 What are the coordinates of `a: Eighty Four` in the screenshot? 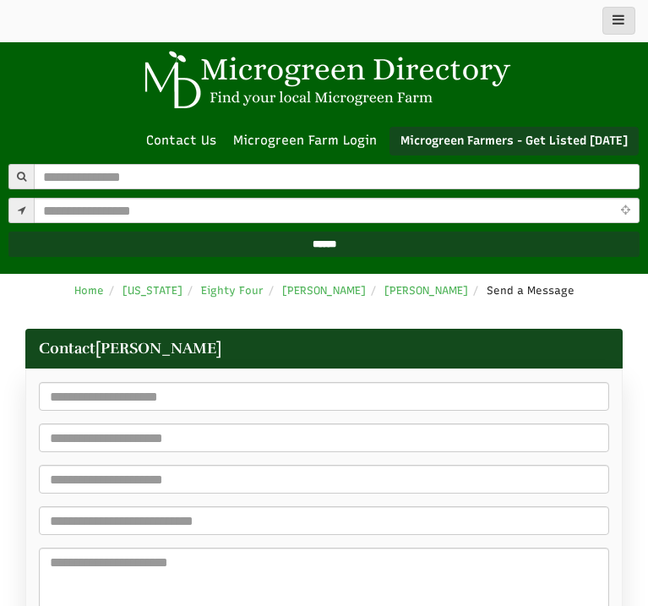 It's located at (232, 291).